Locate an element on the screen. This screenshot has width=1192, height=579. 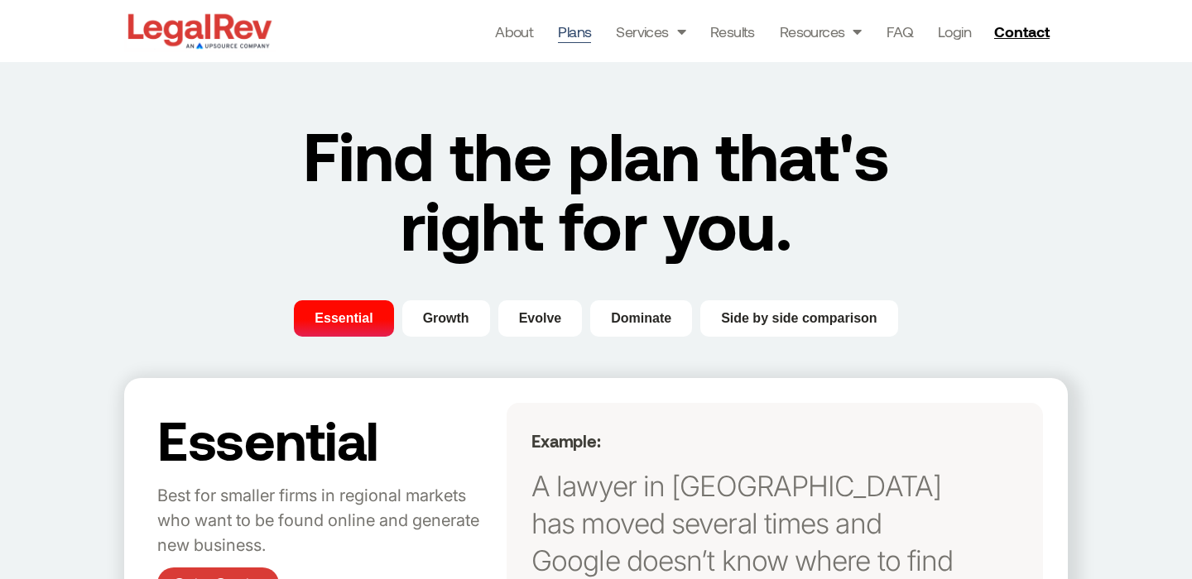
p: Best for smaller firms in regional markets who want to be found online and generate new business. is located at coordinates (328, 521).